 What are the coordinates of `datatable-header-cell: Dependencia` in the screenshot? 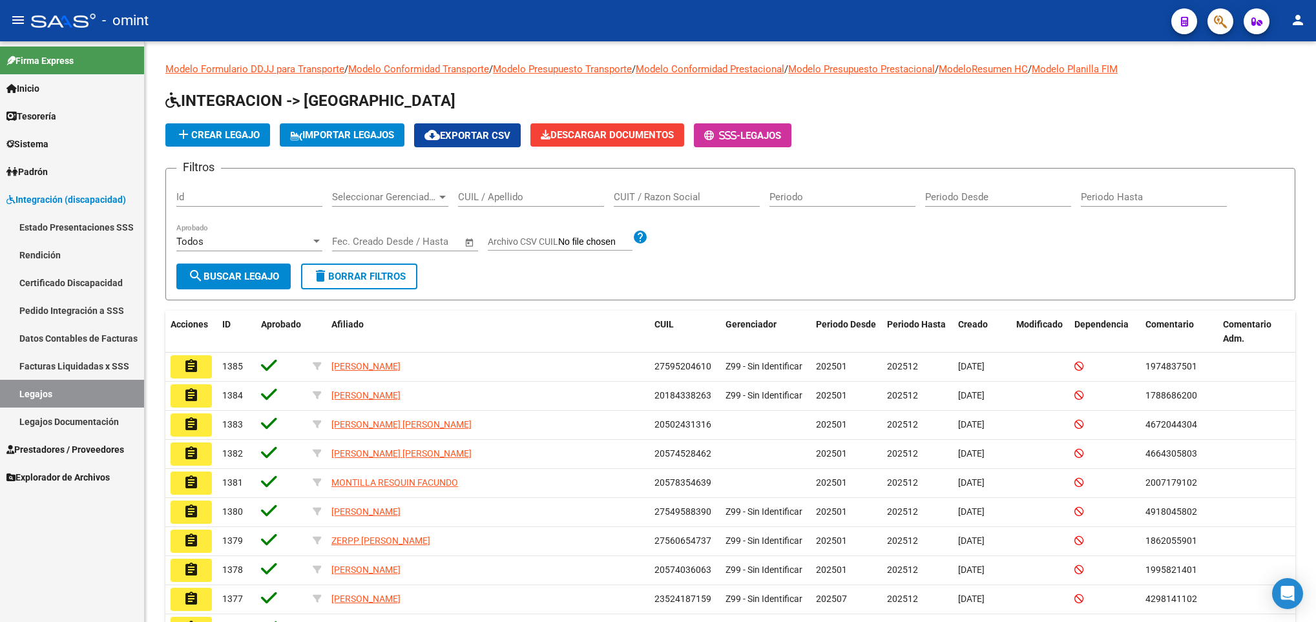 It's located at (1105, 332).